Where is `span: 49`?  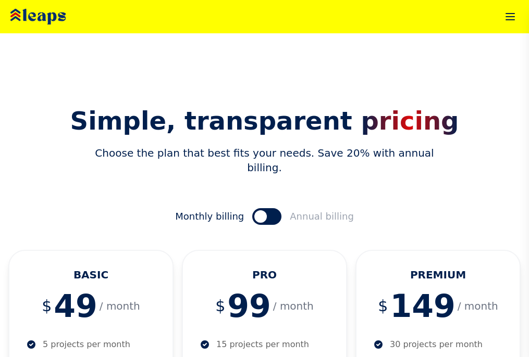 span: 49 is located at coordinates (76, 306).